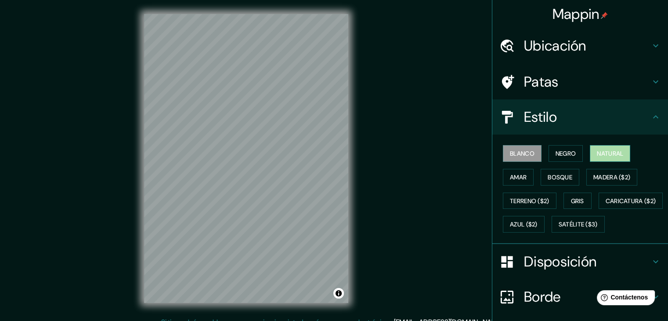 The width and height of the screenshot is (668, 321). What do you see at coordinates (577, 201) in the screenshot?
I see `font: Gris` at bounding box center [577, 201].